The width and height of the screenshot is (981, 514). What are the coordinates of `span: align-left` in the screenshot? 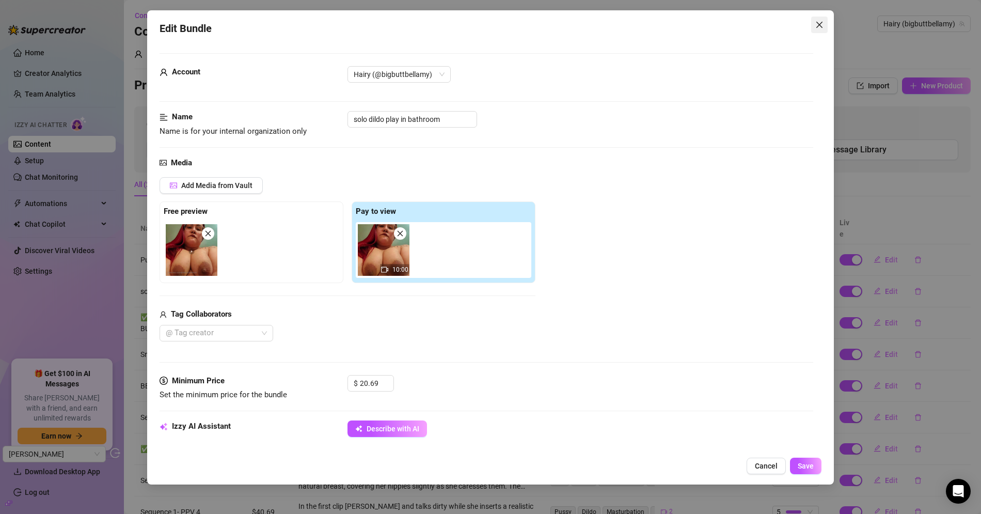 It's located at (164, 117).